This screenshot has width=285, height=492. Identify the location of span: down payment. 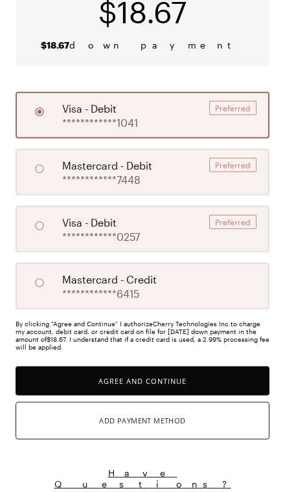
(143, 45).